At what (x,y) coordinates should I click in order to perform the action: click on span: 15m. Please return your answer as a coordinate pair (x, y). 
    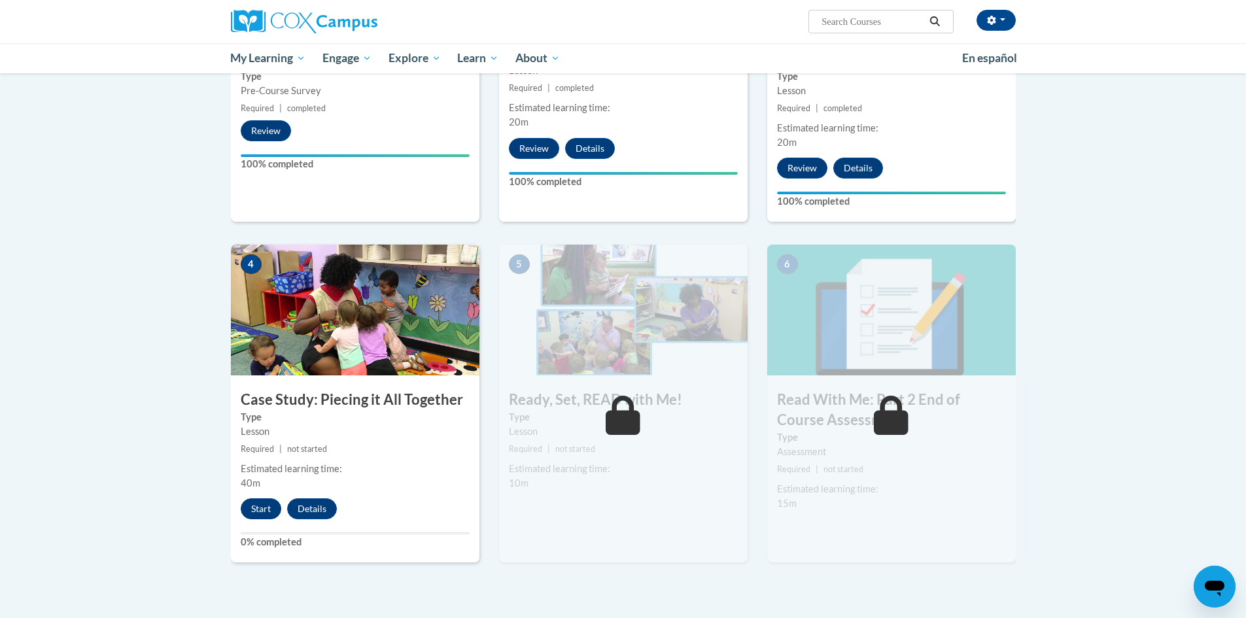
    Looking at the image, I should click on (787, 503).